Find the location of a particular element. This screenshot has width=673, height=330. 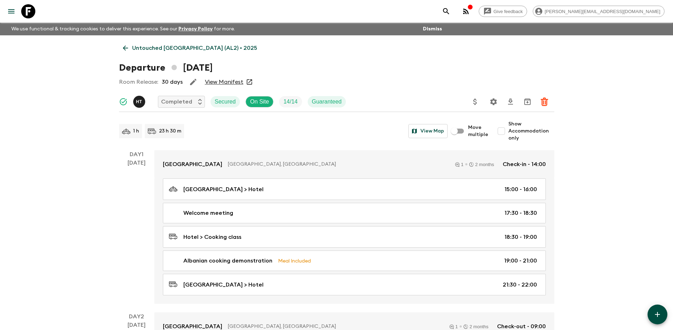

a: View Manifest is located at coordinates (224, 82).